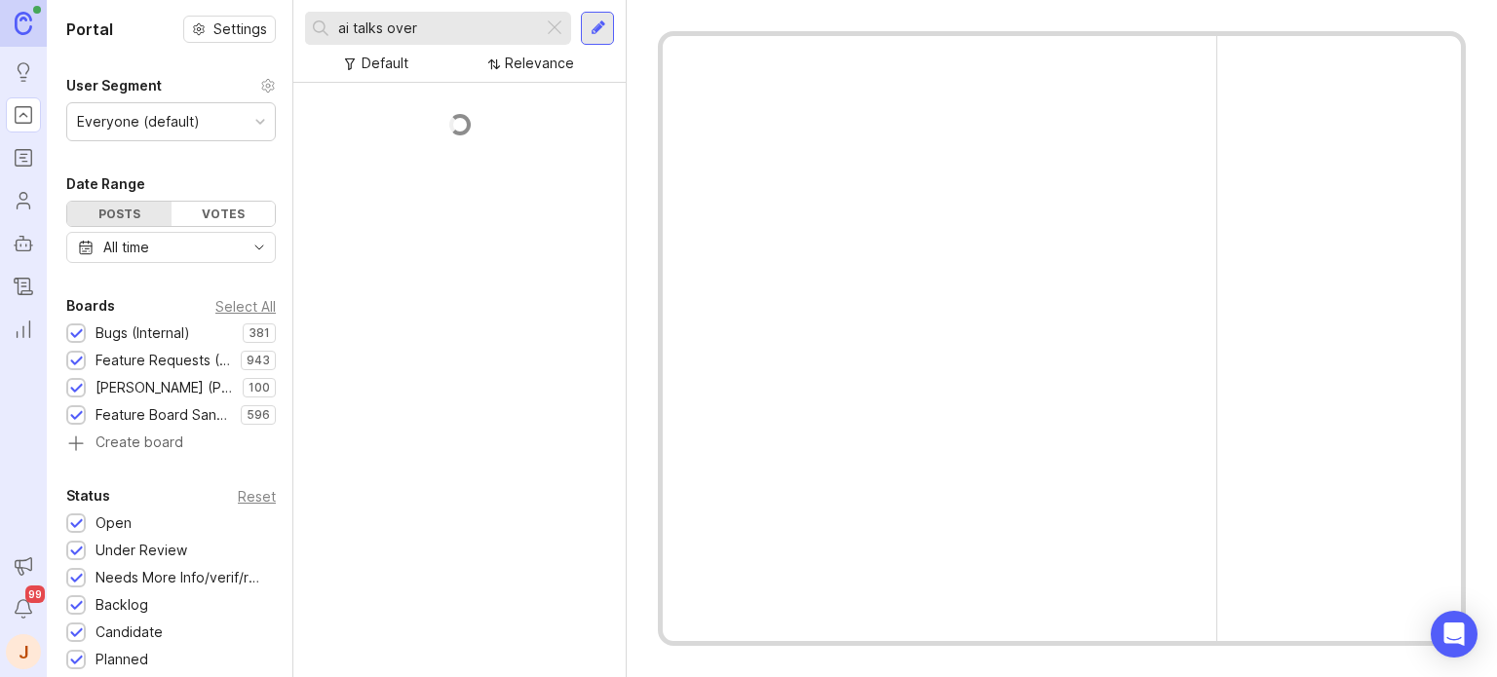  Describe the element at coordinates (23, 201) in the screenshot. I see `a: Users` at that location.